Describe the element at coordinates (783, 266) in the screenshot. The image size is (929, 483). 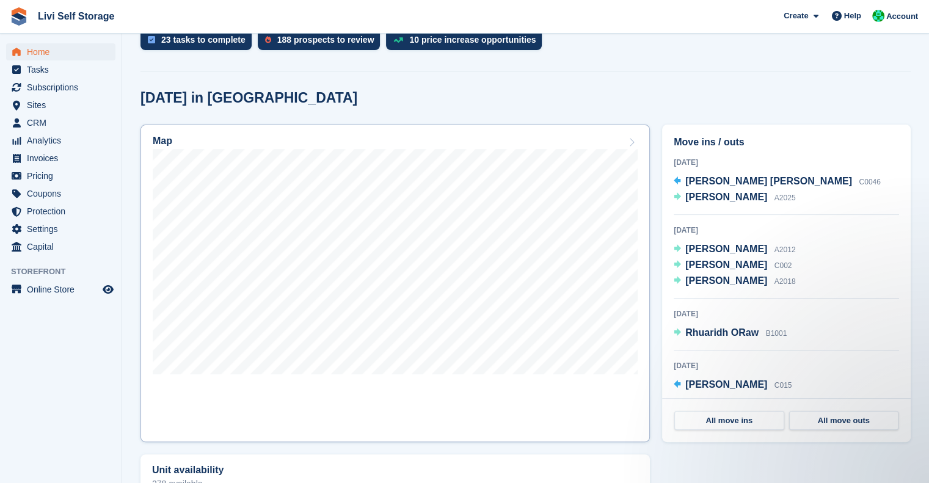
I see `span: C002` at that location.